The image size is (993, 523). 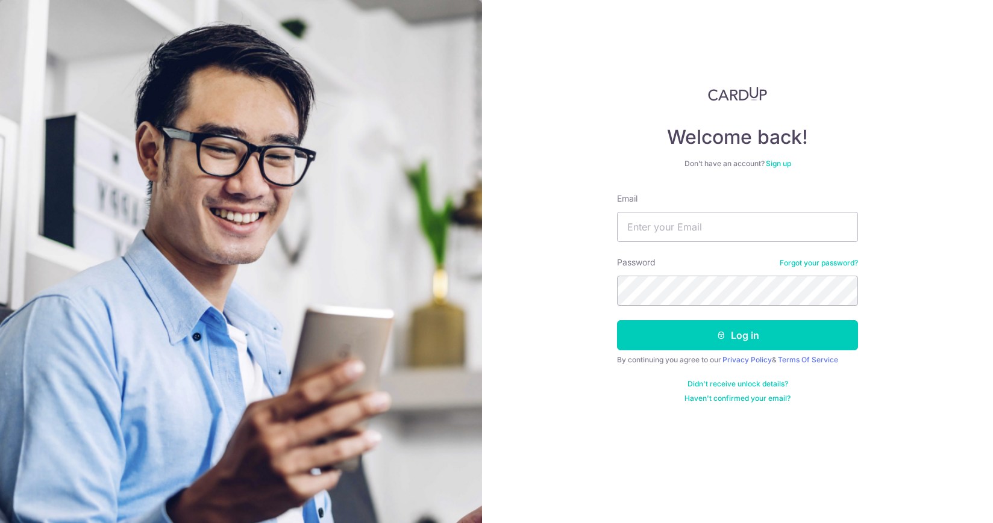 What do you see at coordinates (627, 199) in the screenshot?
I see `label: Email` at bounding box center [627, 199].